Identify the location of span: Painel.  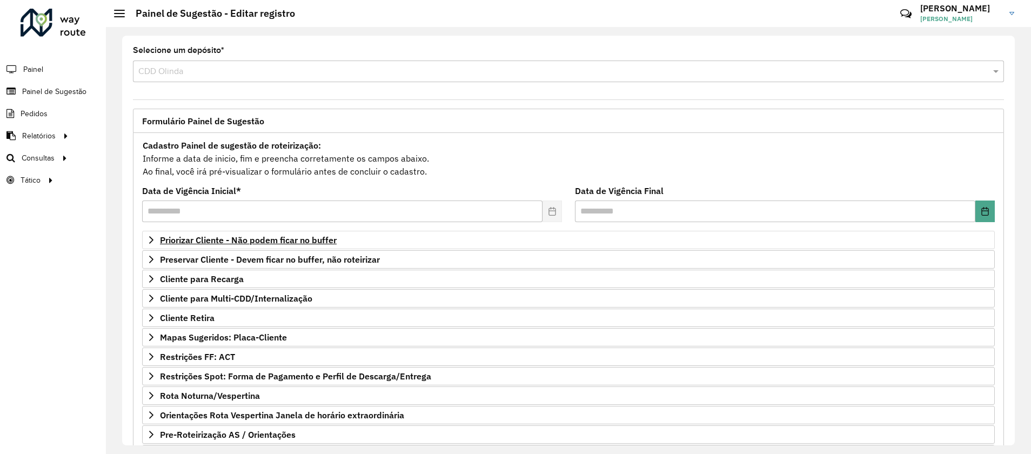
(33, 69).